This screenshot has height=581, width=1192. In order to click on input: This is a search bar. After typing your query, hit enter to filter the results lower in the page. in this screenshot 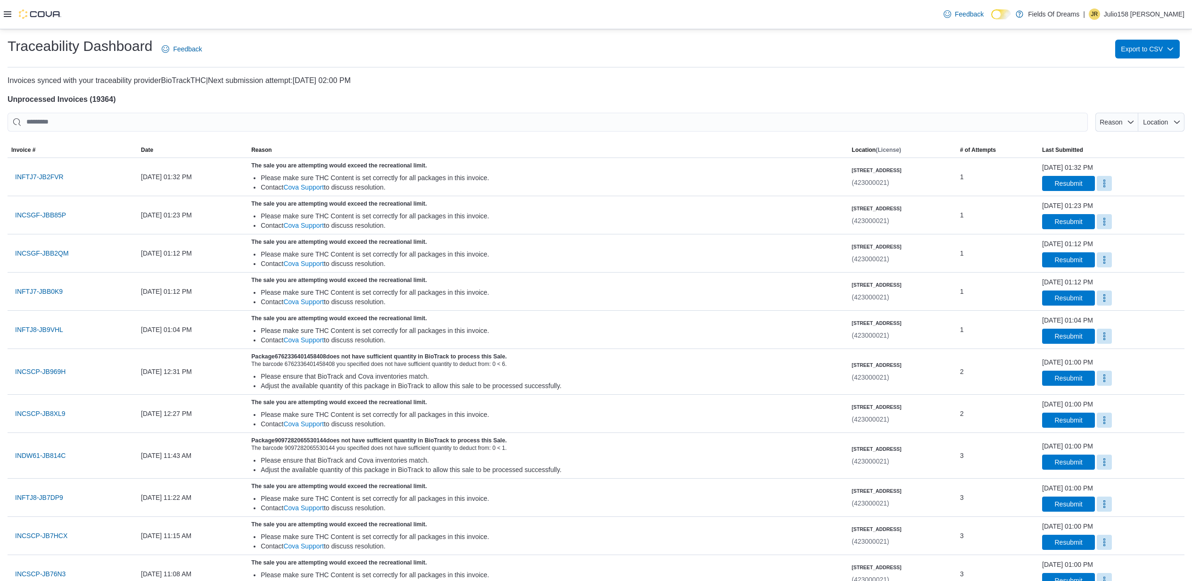, I will do `click(548, 122)`.